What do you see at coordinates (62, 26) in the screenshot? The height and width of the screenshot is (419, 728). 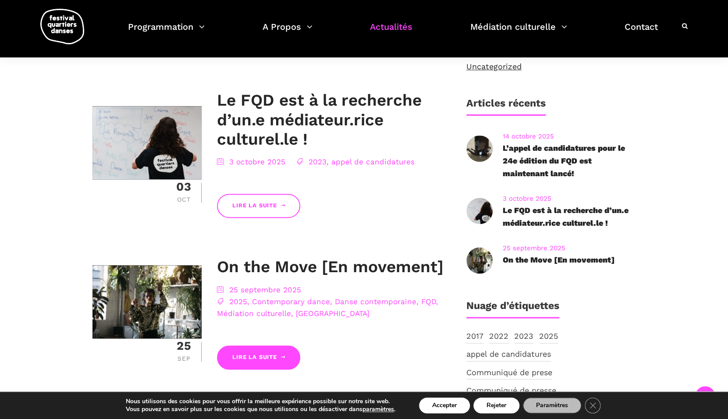 I see `img: logo-fqd-med` at bounding box center [62, 26].